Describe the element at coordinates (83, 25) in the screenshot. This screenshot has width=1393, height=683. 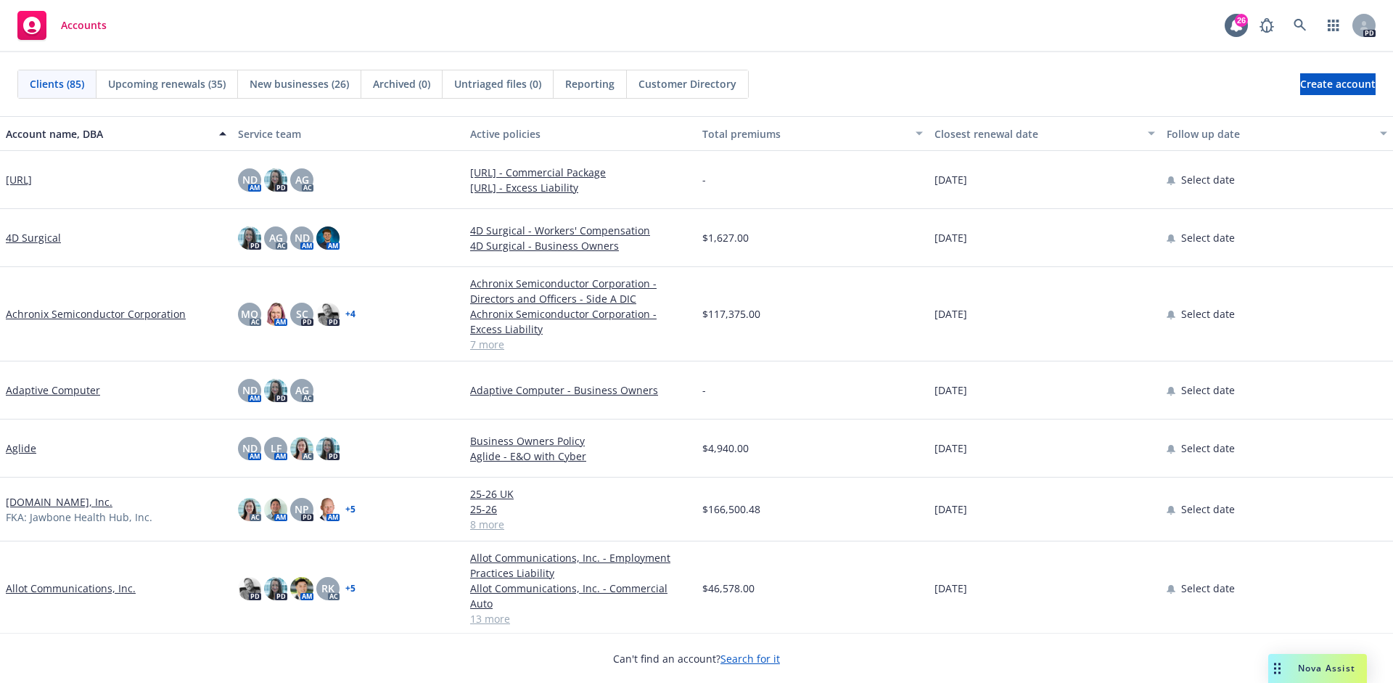
I see `span: Accounts` at that location.